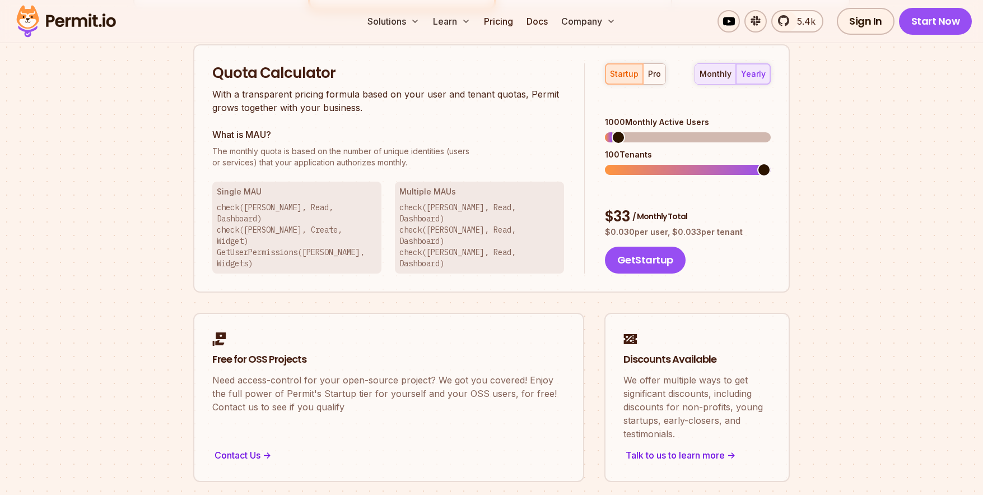 The height and width of the screenshot is (495, 983). I want to click on h2: Quota Calculator, so click(388, 73).